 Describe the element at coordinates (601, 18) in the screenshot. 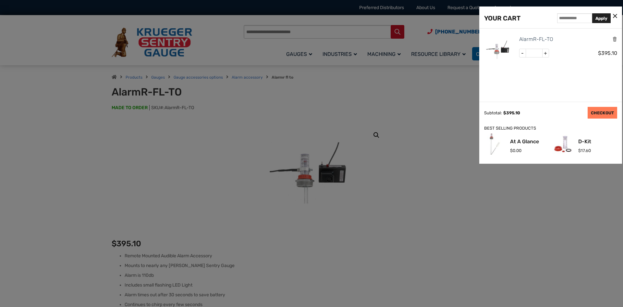

I see `button: Apply` at that location.